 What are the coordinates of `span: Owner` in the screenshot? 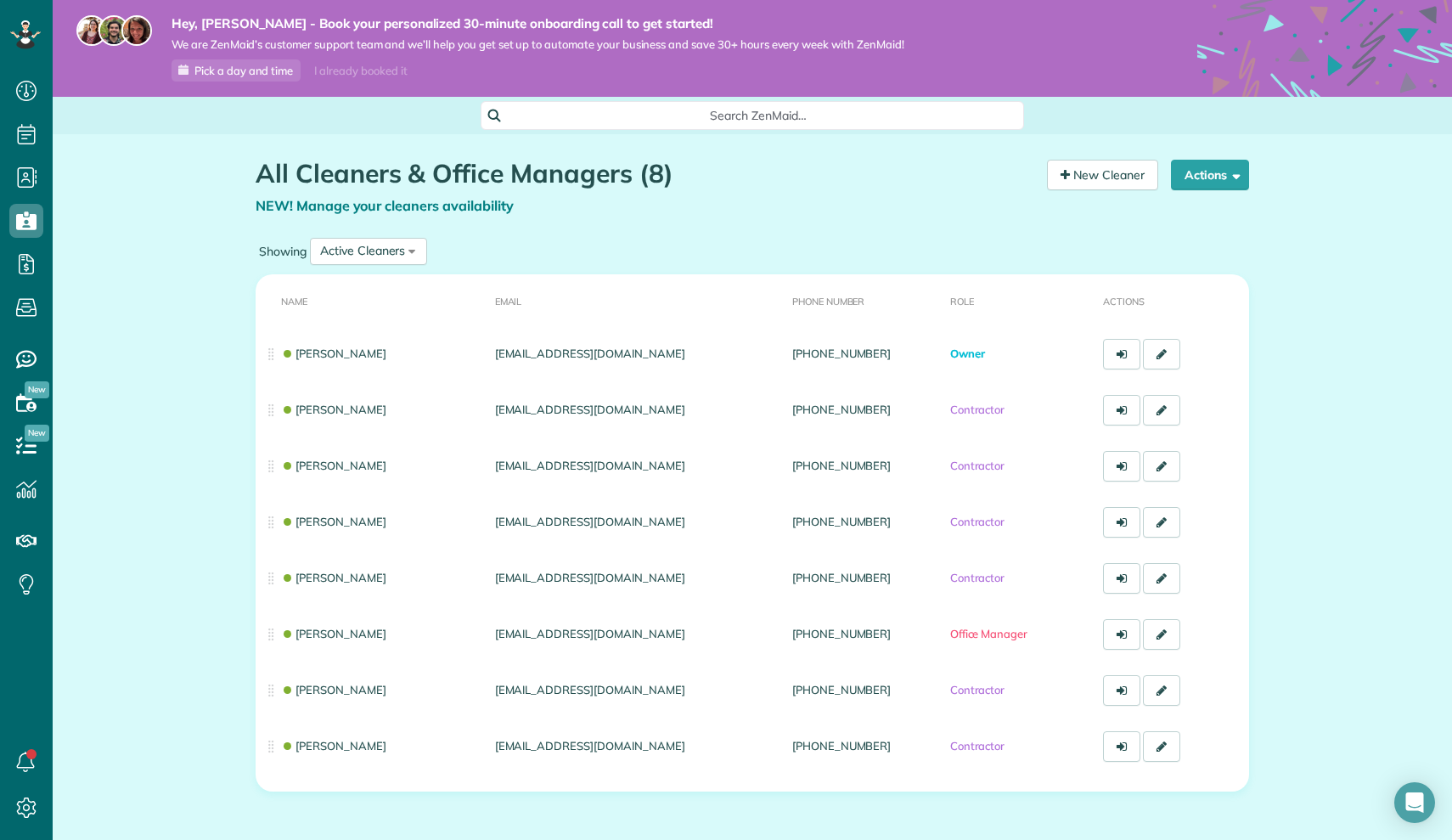 It's located at (968, 353).